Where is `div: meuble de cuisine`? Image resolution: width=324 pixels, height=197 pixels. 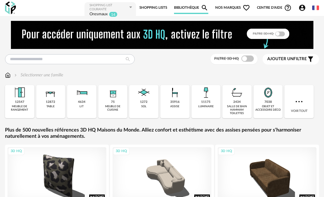 div: meuble de cuisine is located at coordinates (113, 108).